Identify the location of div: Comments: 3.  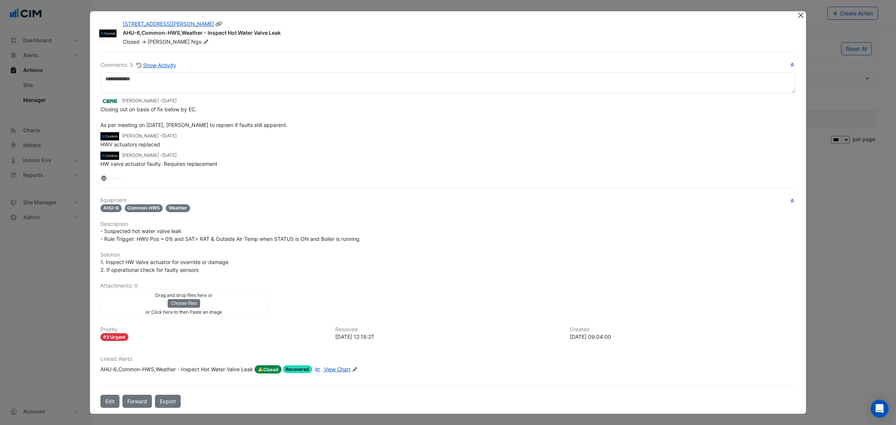
(138, 65).